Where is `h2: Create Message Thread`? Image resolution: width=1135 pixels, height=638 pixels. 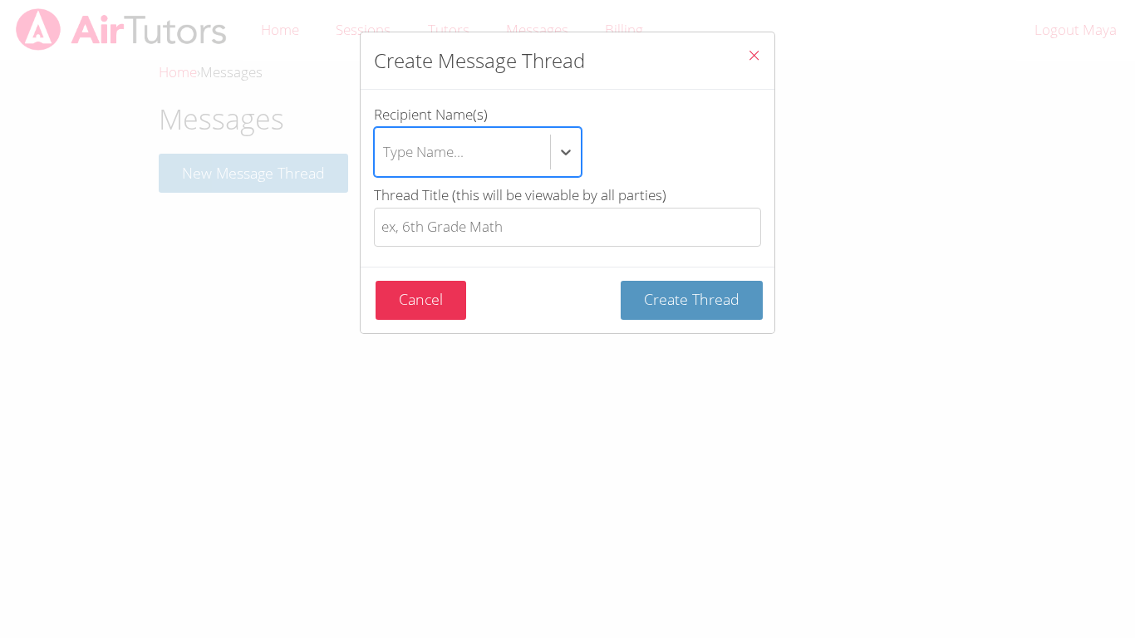 h2: Create Message Thread is located at coordinates (479, 61).